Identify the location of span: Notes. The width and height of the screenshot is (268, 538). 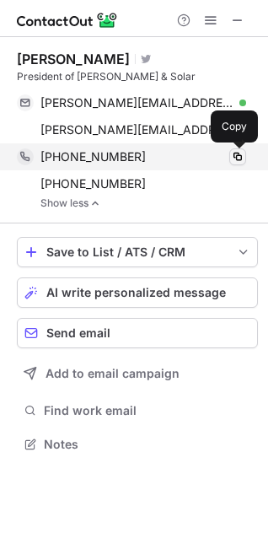
(148, 444).